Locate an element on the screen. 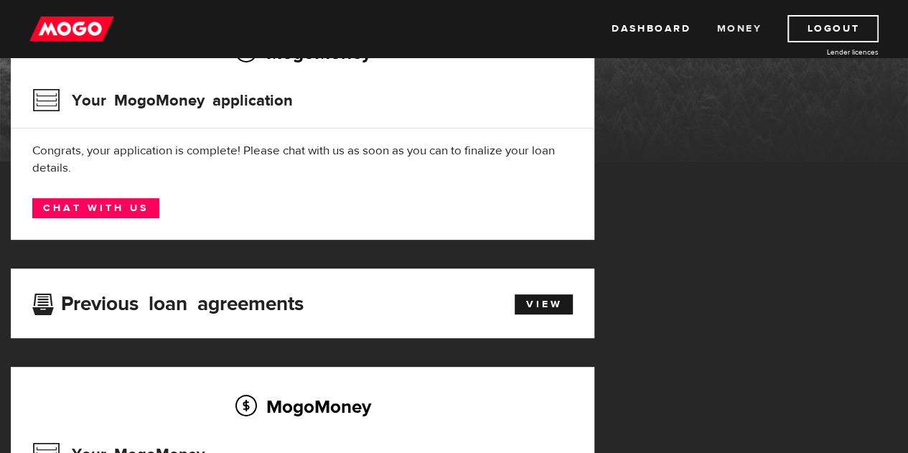 The width and height of the screenshot is (908, 453). h3: Your MogoMoney application is located at coordinates (162, 100).